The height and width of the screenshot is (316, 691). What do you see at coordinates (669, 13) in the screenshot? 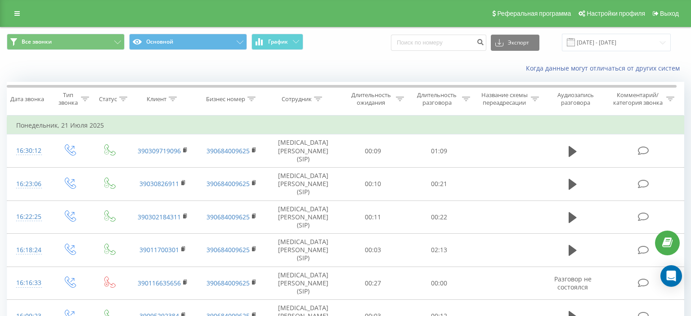
I see `span: Выход` at bounding box center [669, 13].